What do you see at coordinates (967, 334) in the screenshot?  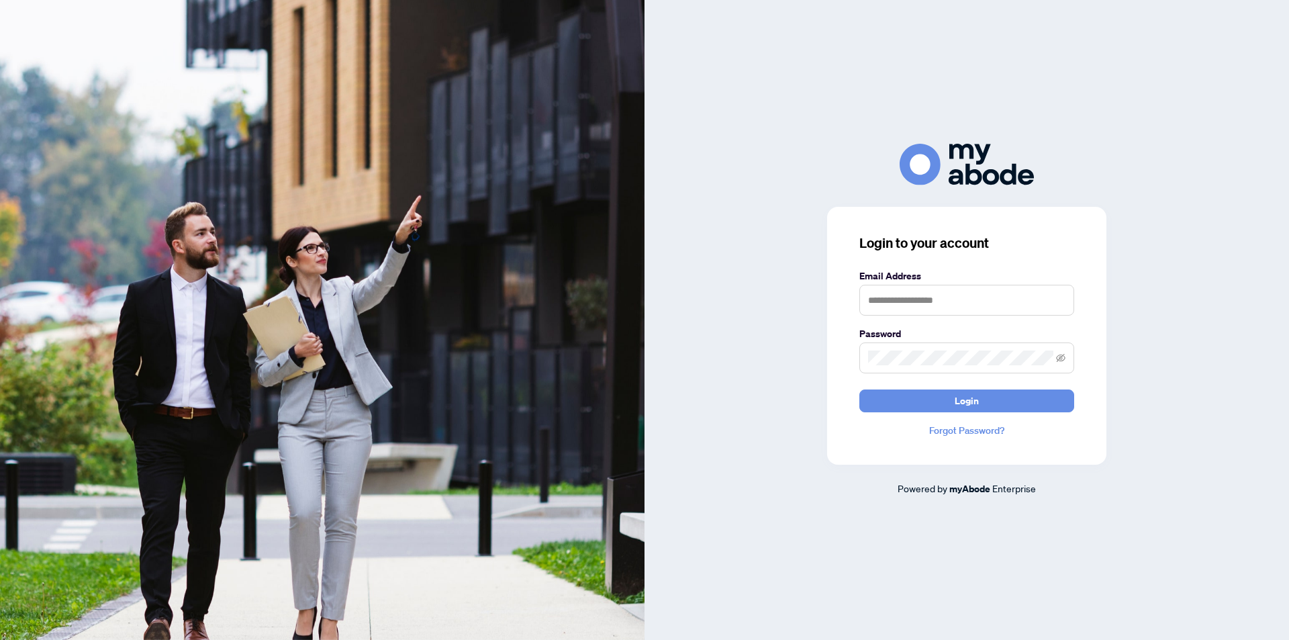 I see `label: Password` at bounding box center [967, 334].